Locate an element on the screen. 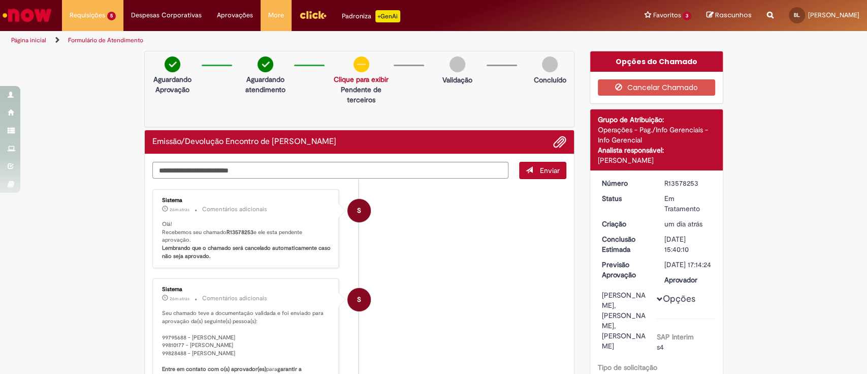  p: Pendente de terceiros is located at coordinates (361, 95).